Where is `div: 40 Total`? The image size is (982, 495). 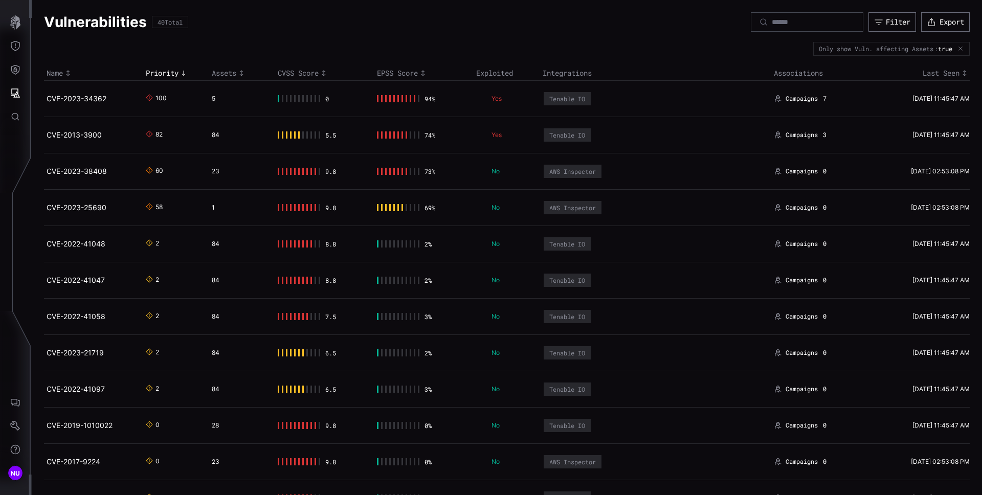
div: 40 Total is located at coordinates (170, 22).